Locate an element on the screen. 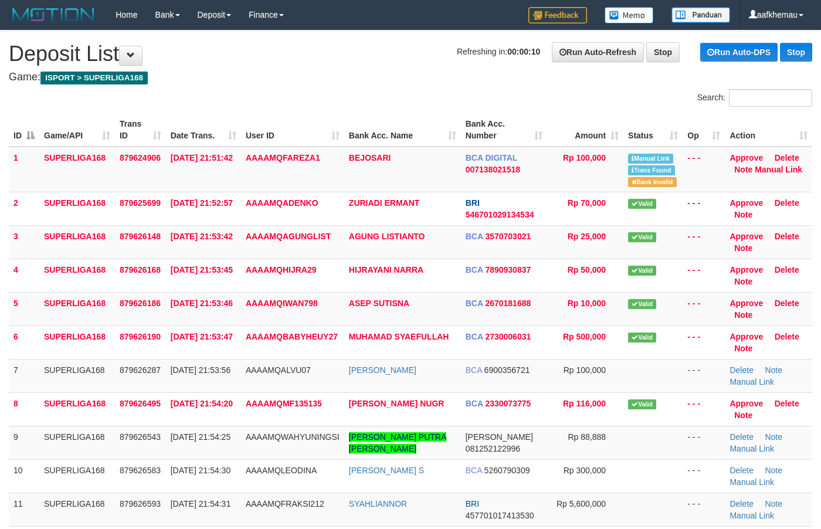 Image resolution: width=821 pixels, height=529 pixels. a: HIJRAYANI NARRA is located at coordinates (386, 270).